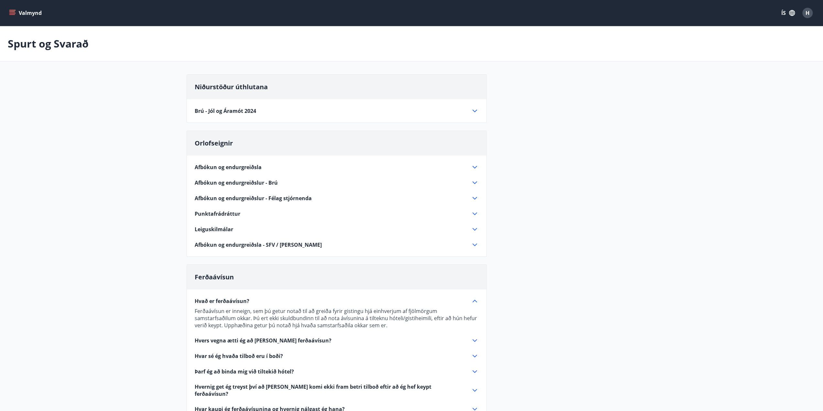 The width and height of the screenshot is (823, 411). What do you see at coordinates (336, 229) in the screenshot?
I see `div: Leiguskilmálar` at bounding box center [336, 229].